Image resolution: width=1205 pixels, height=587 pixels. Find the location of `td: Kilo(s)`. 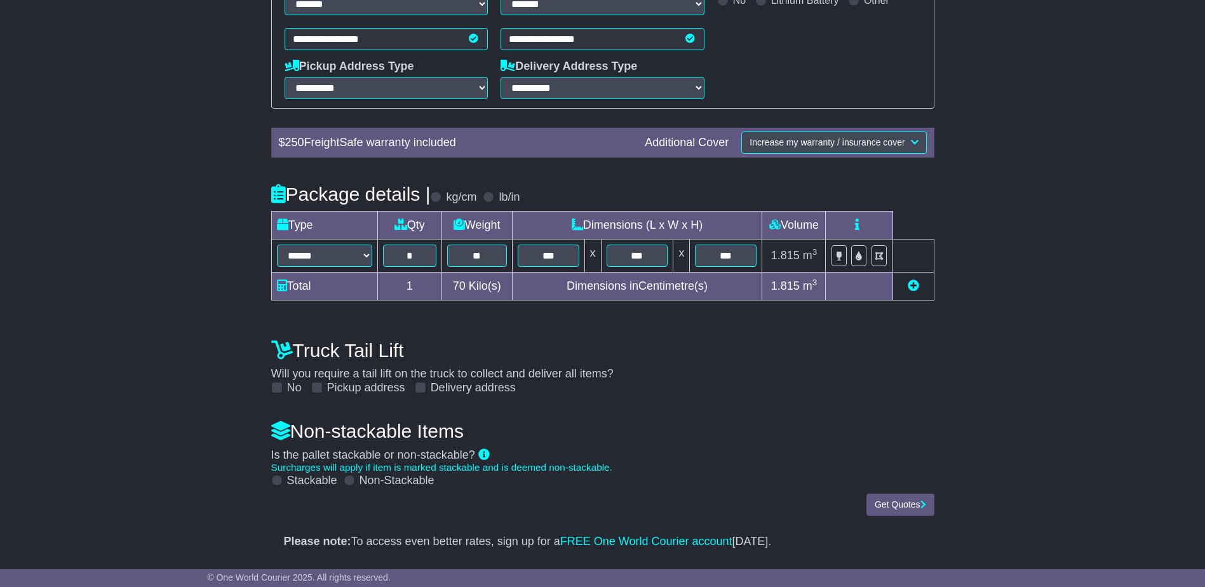

td: Kilo(s) is located at coordinates (476, 286).